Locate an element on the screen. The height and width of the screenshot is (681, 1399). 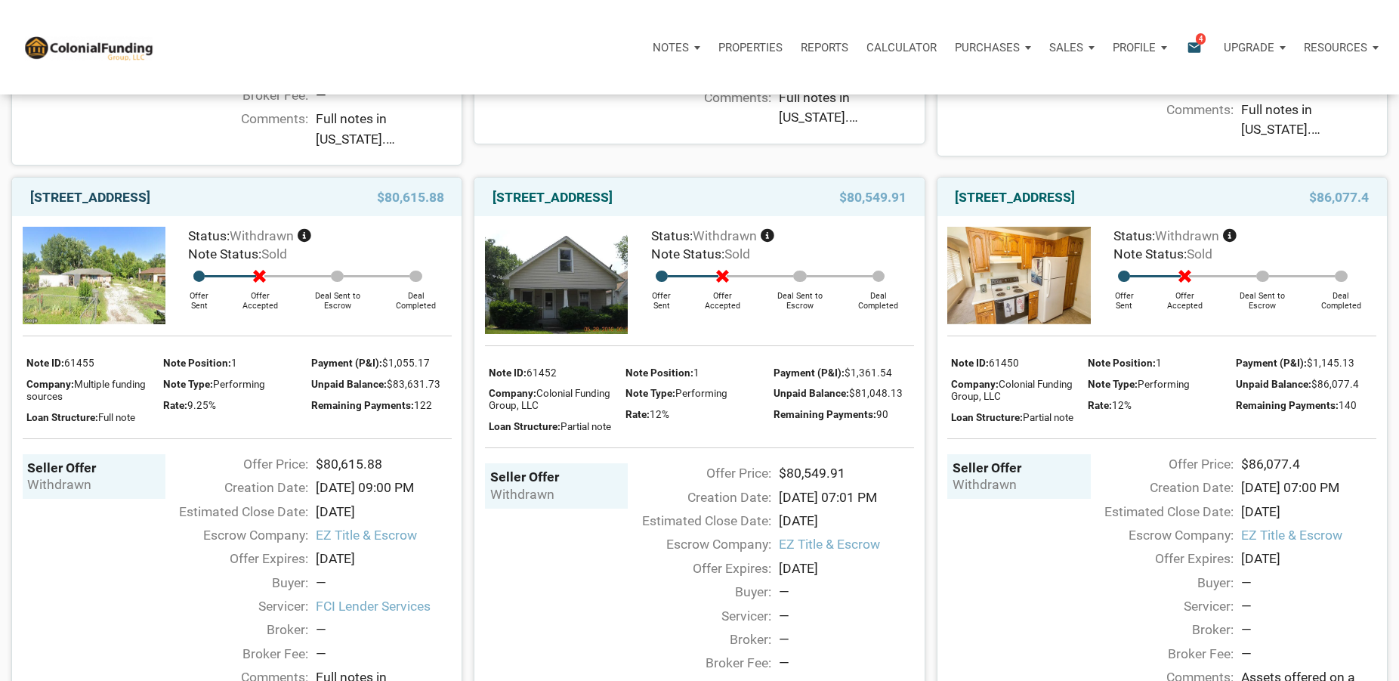
span: Payment (P&I): is located at coordinates (1271, 363).